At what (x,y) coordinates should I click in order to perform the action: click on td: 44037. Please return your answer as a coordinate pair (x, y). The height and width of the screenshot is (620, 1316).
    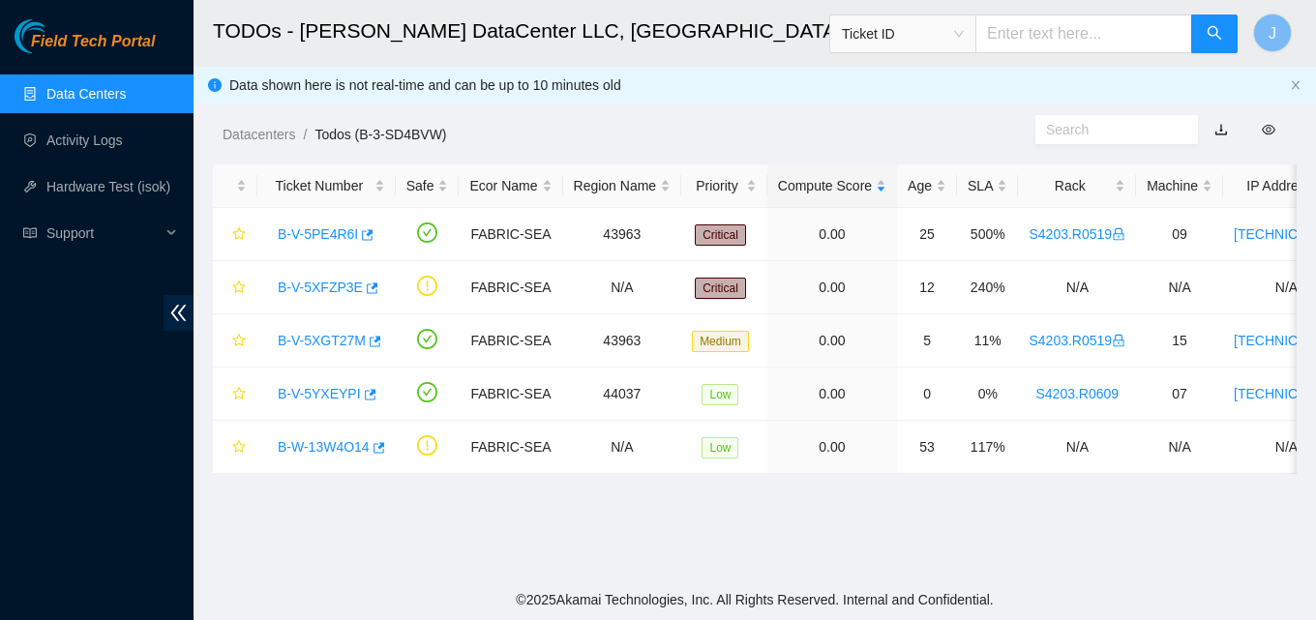
    Looking at the image, I should click on (622, 394).